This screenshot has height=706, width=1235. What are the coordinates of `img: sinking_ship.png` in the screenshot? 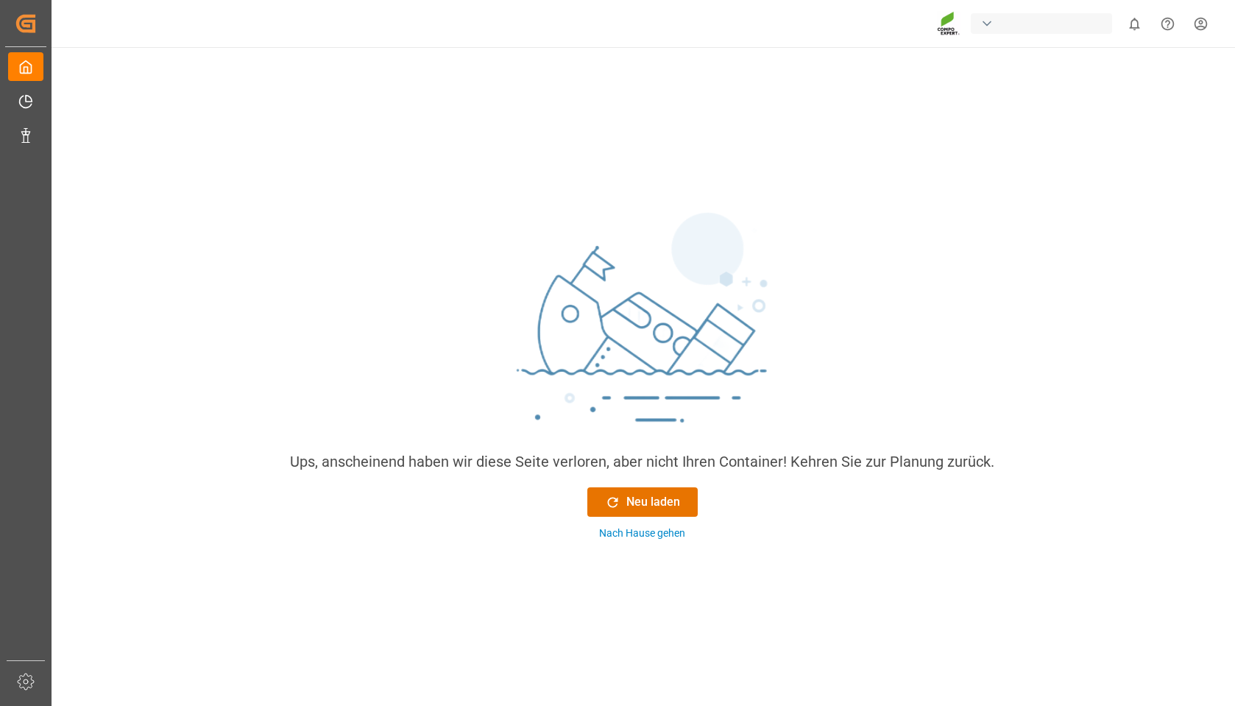 It's located at (642, 328).